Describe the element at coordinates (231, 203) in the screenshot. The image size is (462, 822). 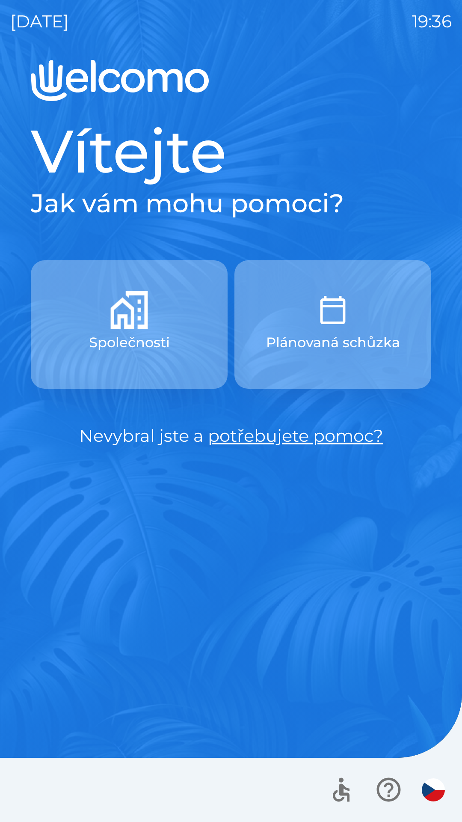
I see `h2: Jak vám mohu pomoci?` at that location.